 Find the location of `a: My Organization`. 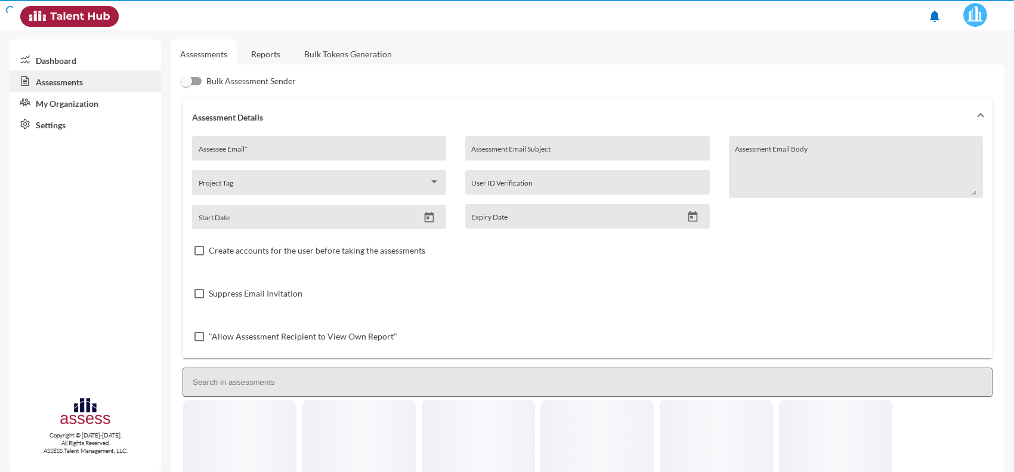

a: My Organization is located at coordinates (85, 103).